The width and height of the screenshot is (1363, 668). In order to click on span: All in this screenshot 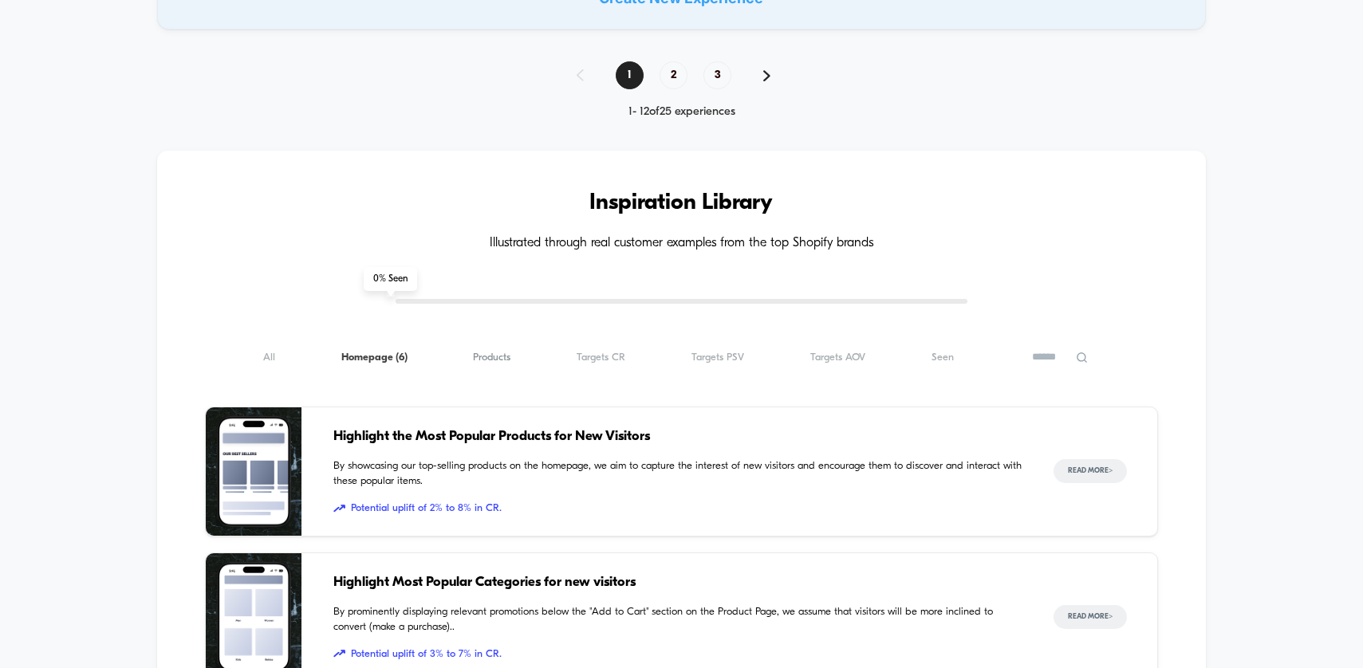, I will do `click(269, 357)`.